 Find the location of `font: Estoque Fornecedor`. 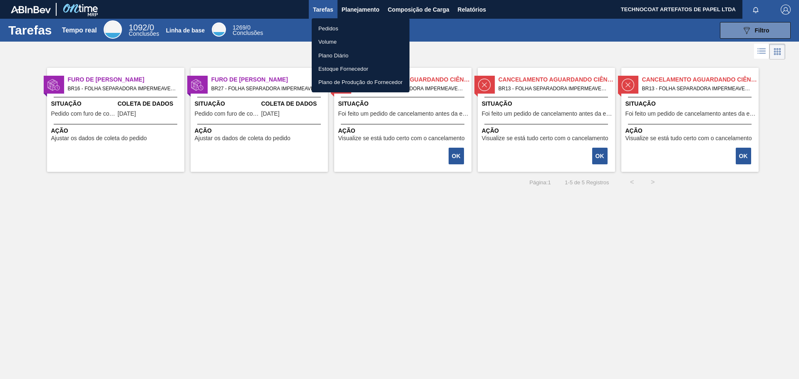

font: Estoque Fornecedor is located at coordinates (343, 69).